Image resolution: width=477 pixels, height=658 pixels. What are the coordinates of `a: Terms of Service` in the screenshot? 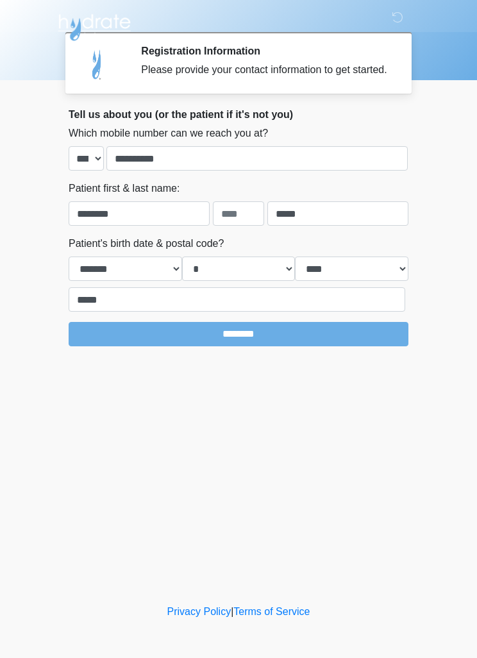 It's located at (271, 611).